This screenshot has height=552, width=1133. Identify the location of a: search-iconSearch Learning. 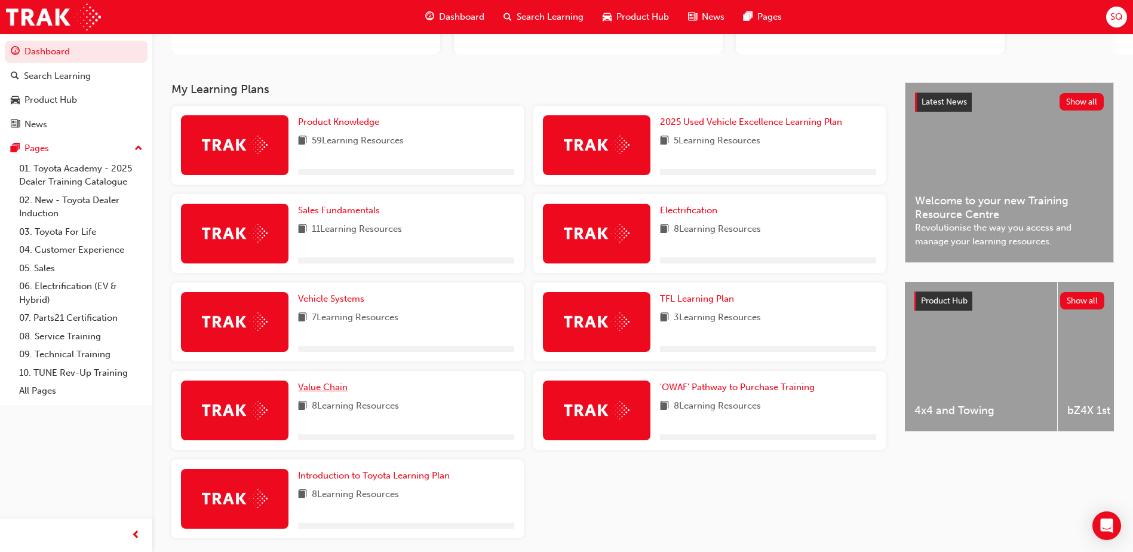
(544, 17).